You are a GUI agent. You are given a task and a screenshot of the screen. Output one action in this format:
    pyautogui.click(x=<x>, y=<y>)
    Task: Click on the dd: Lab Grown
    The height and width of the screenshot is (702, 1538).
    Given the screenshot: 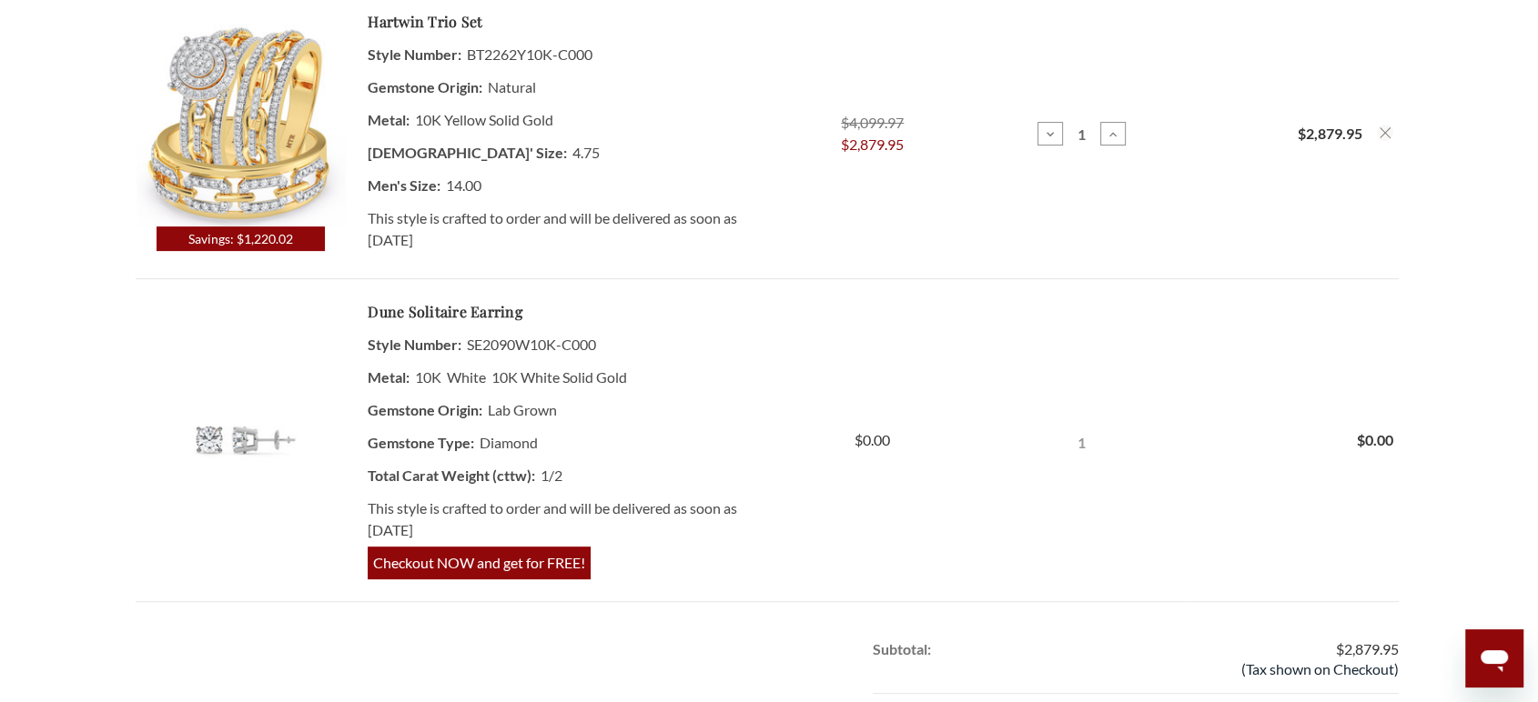 What is the action you would take?
    pyautogui.click(x=556, y=410)
    